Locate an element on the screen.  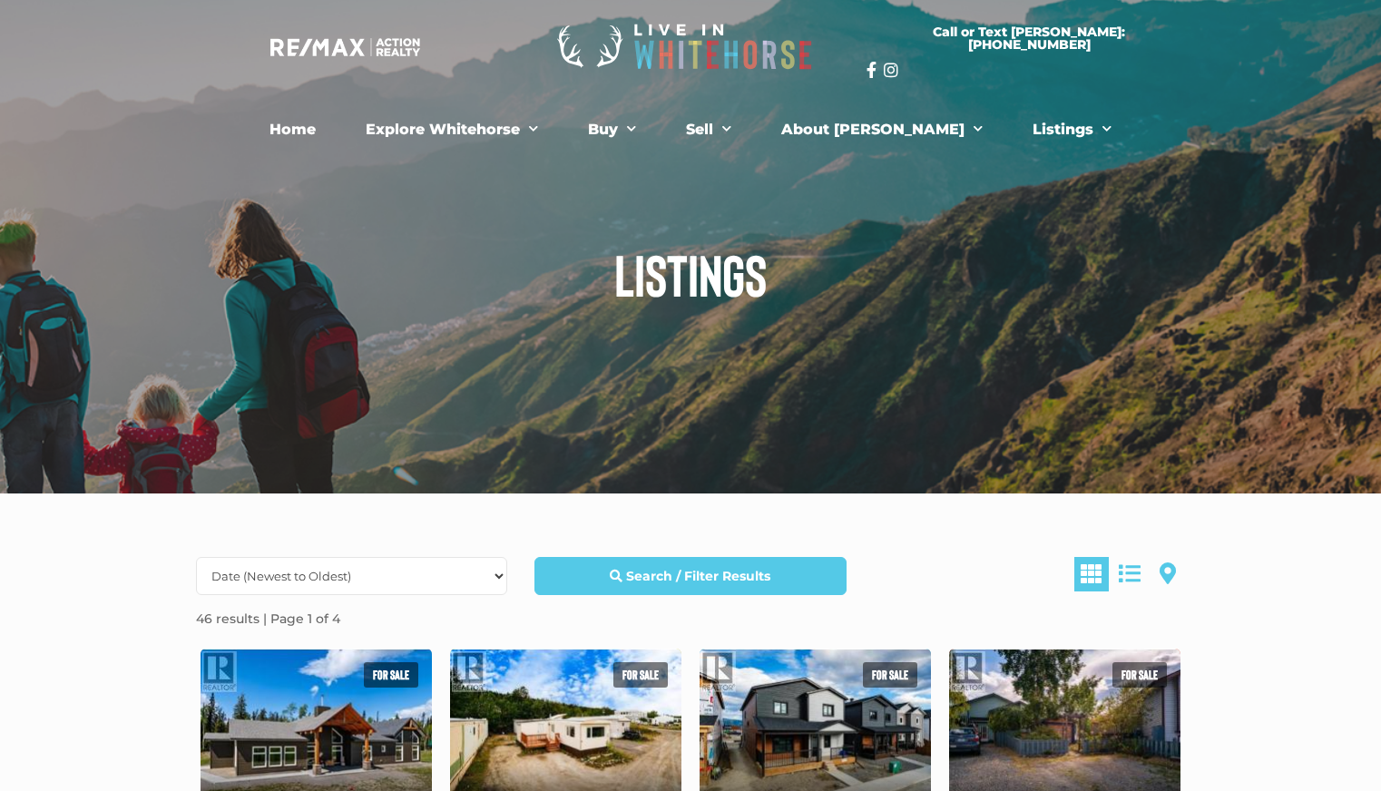
a: Buy is located at coordinates (612, 130).